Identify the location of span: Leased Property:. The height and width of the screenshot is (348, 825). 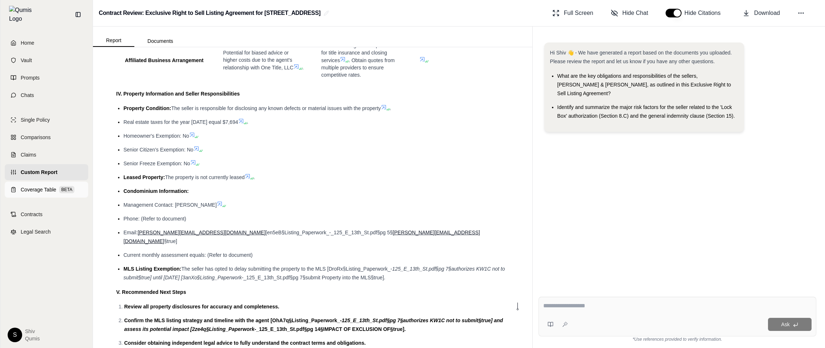
(144, 177).